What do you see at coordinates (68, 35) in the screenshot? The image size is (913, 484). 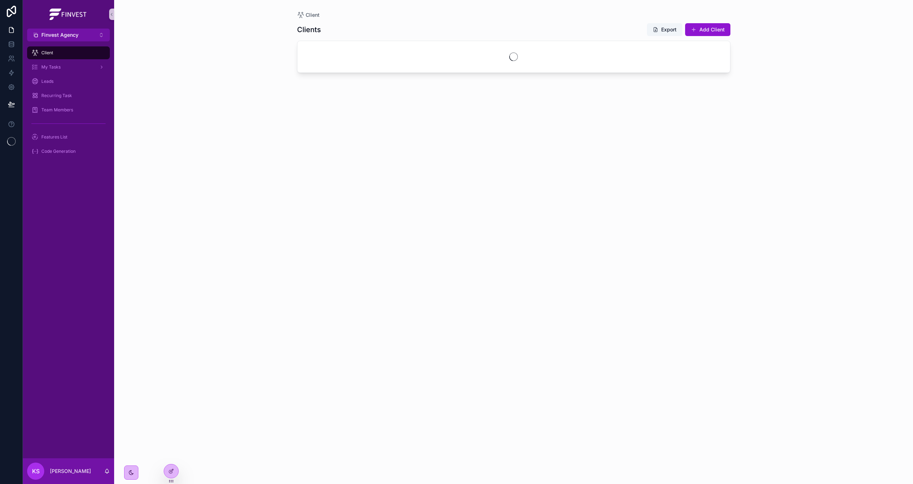 I see `button: Select Button` at bounding box center [68, 35].